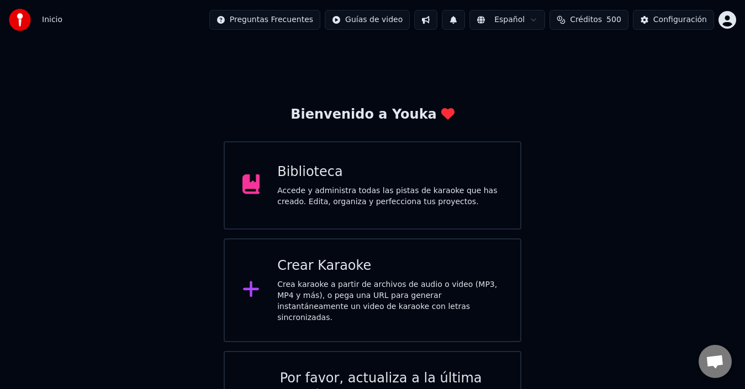 The image size is (745, 389). I want to click on a: Chat abierto, so click(715, 362).